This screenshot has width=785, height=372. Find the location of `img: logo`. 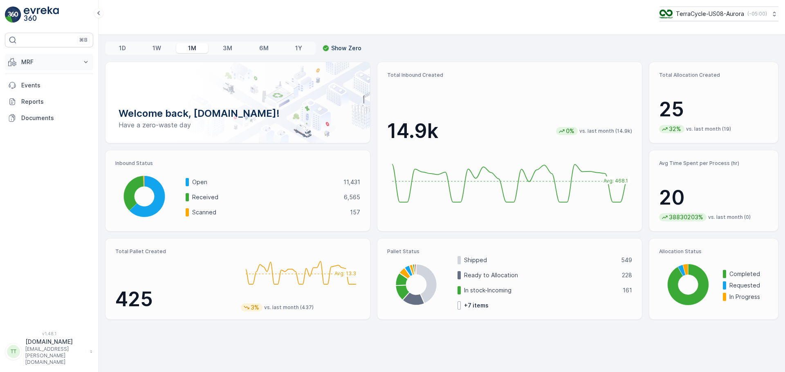

img: logo is located at coordinates (13, 15).